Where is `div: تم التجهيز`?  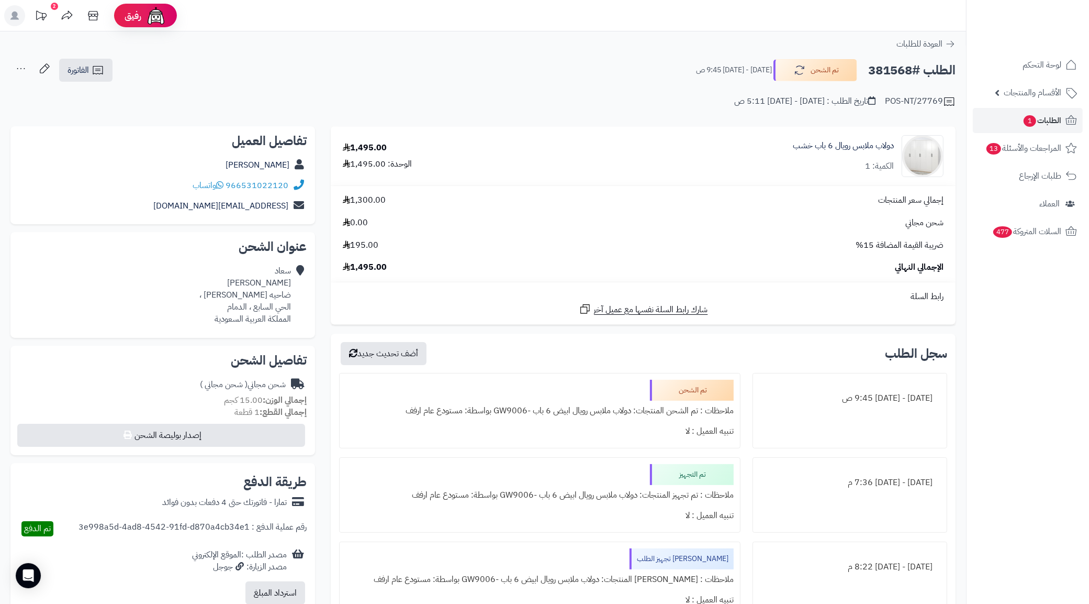
div: تم التجهيز is located at coordinates (692, 474).